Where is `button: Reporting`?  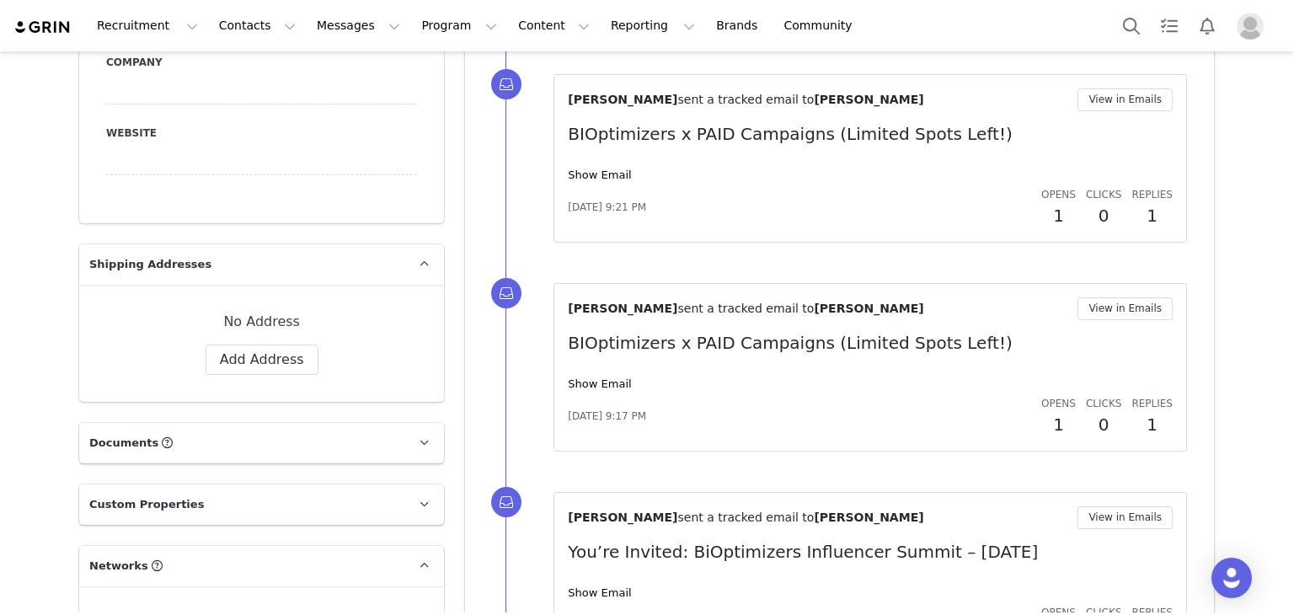
button: Reporting is located at coordinates (653, 25).